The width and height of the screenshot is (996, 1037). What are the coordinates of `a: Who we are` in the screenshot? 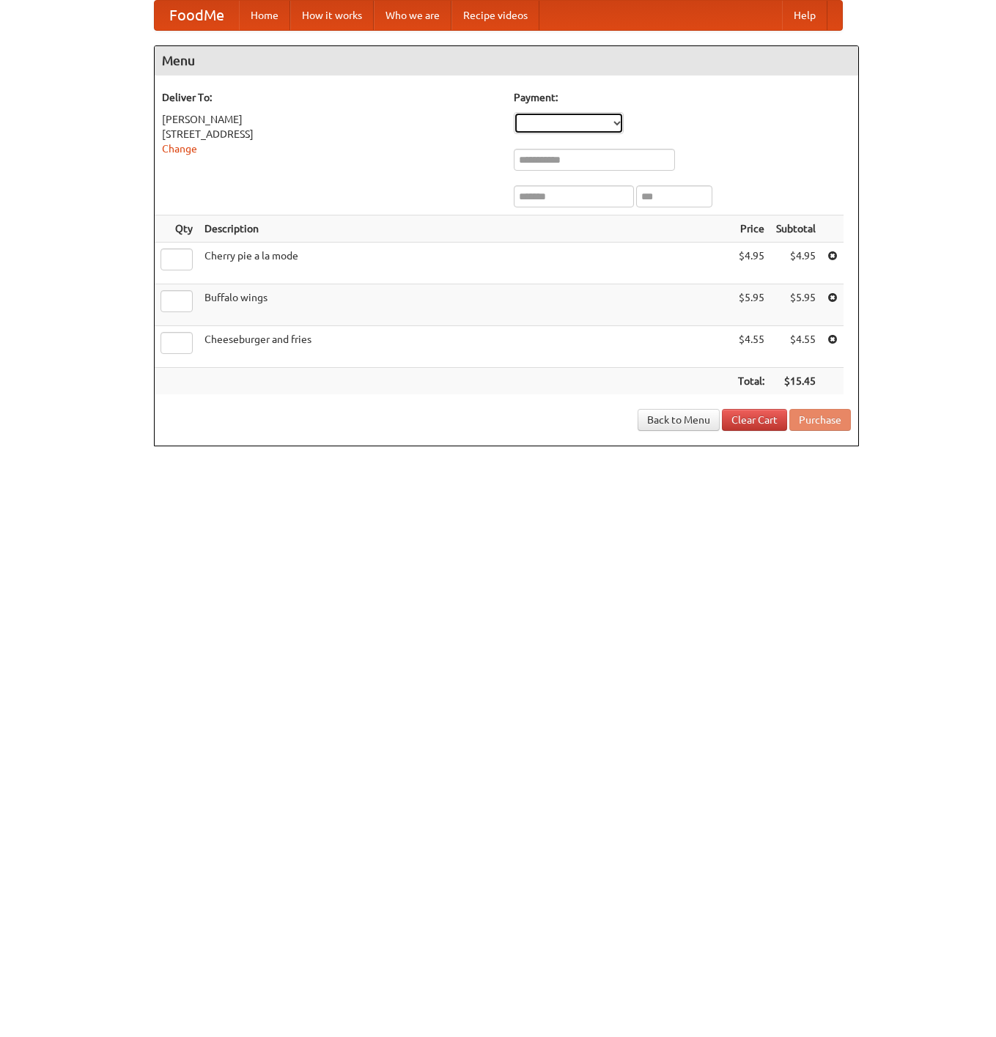 It's located at (413, 15).